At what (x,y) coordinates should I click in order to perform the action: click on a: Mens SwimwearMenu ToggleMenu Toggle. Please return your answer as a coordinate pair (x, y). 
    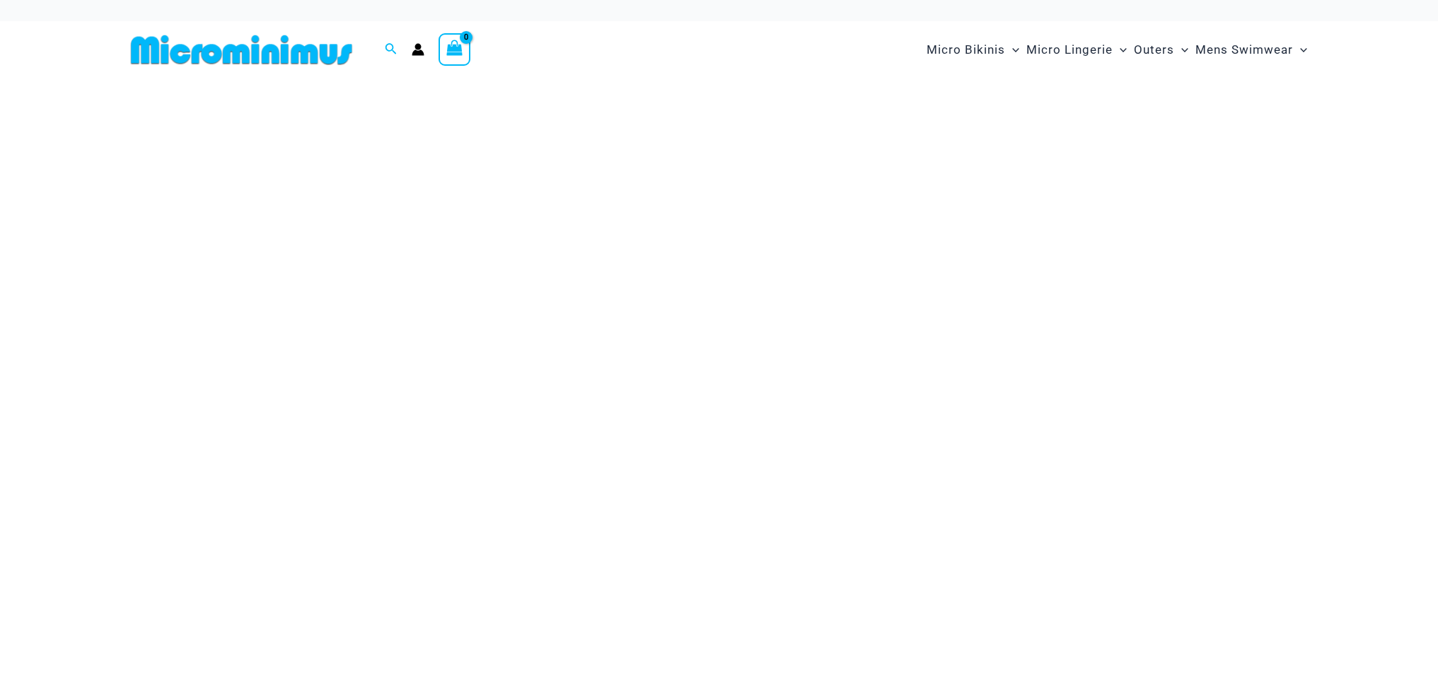
    Looking at the image, I should click on (1251, 50).